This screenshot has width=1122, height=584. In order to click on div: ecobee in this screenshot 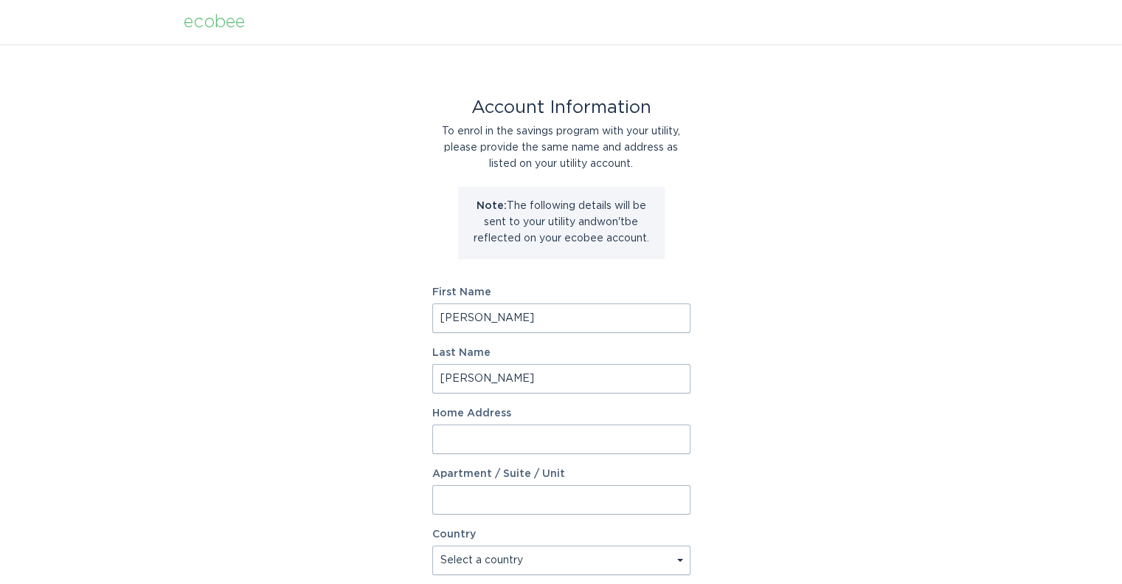, I will do `click(214, 22)`.